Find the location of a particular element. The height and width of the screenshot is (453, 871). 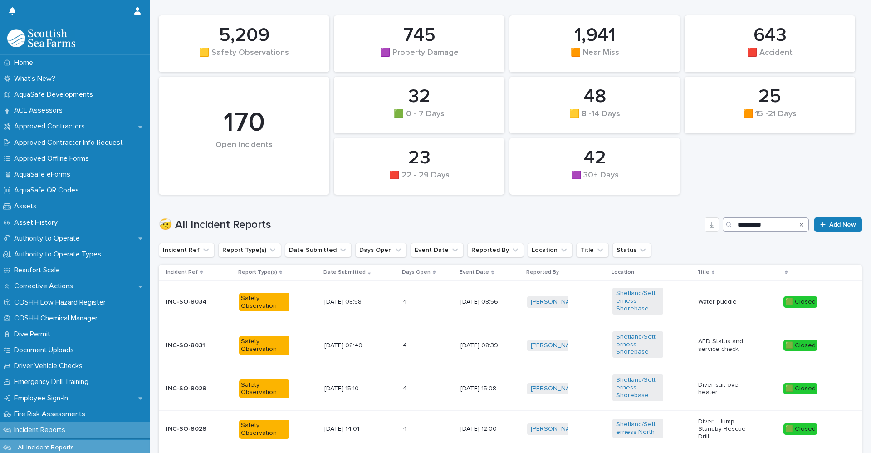

p: INC-SO-8034 is located at coordinates (191, 302).